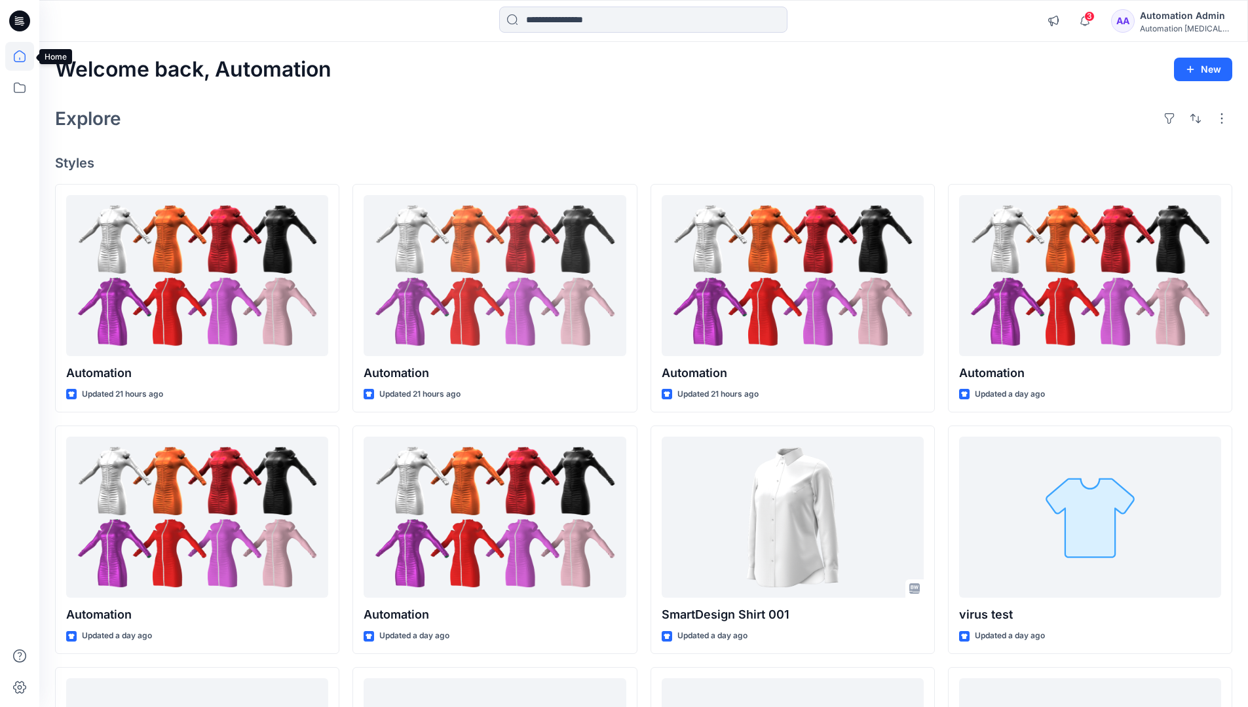  I want to click on p: virus test, so click(1090, 615).